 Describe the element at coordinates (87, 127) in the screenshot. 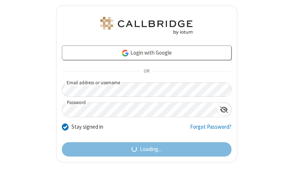

I see `label: Stay signed in` at that location.